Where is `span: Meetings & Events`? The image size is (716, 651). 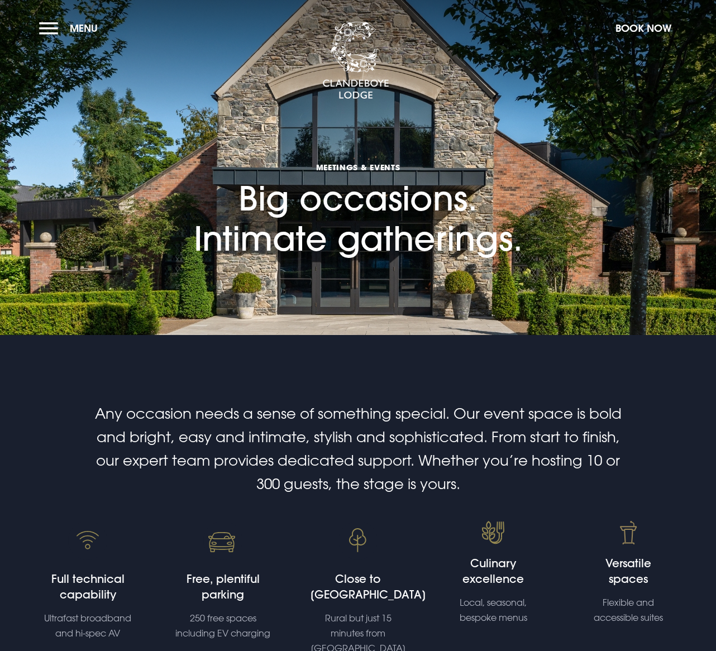
span: Meetings & Events is located at coordinates (358, 167).